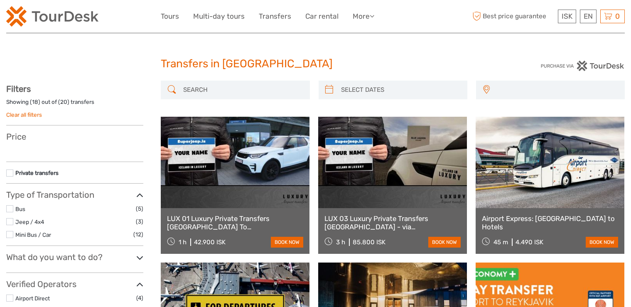  I want to click on div: 4.490 ISK, so click(529, 242).